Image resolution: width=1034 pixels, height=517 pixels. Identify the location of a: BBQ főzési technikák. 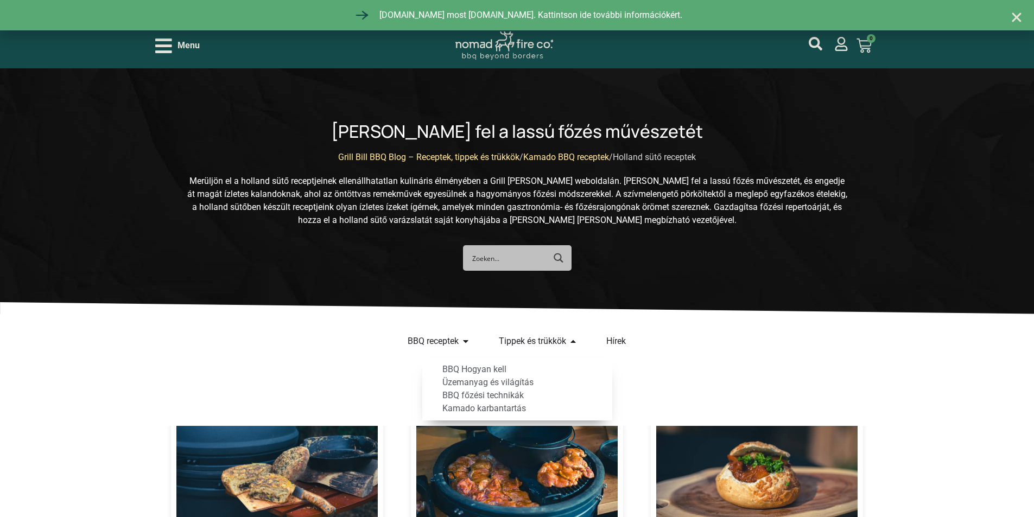
(517, 396).